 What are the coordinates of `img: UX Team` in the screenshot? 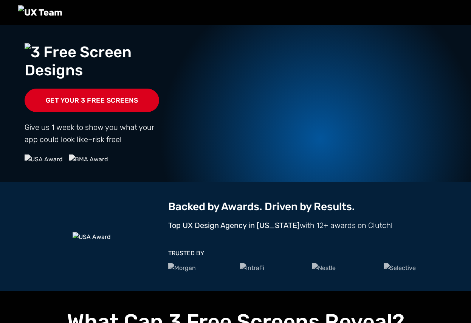 It's located at (40, 12).